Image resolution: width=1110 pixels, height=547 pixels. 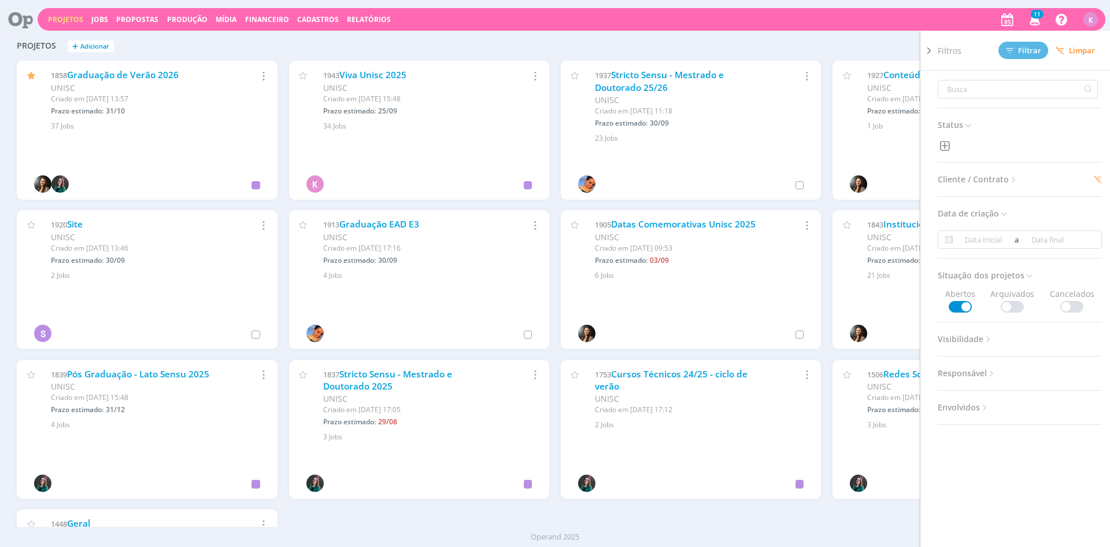 What do you see at coordinates (331, 374) in the screenshot?
I see `span: 1837` at bounding box center [331, 374].